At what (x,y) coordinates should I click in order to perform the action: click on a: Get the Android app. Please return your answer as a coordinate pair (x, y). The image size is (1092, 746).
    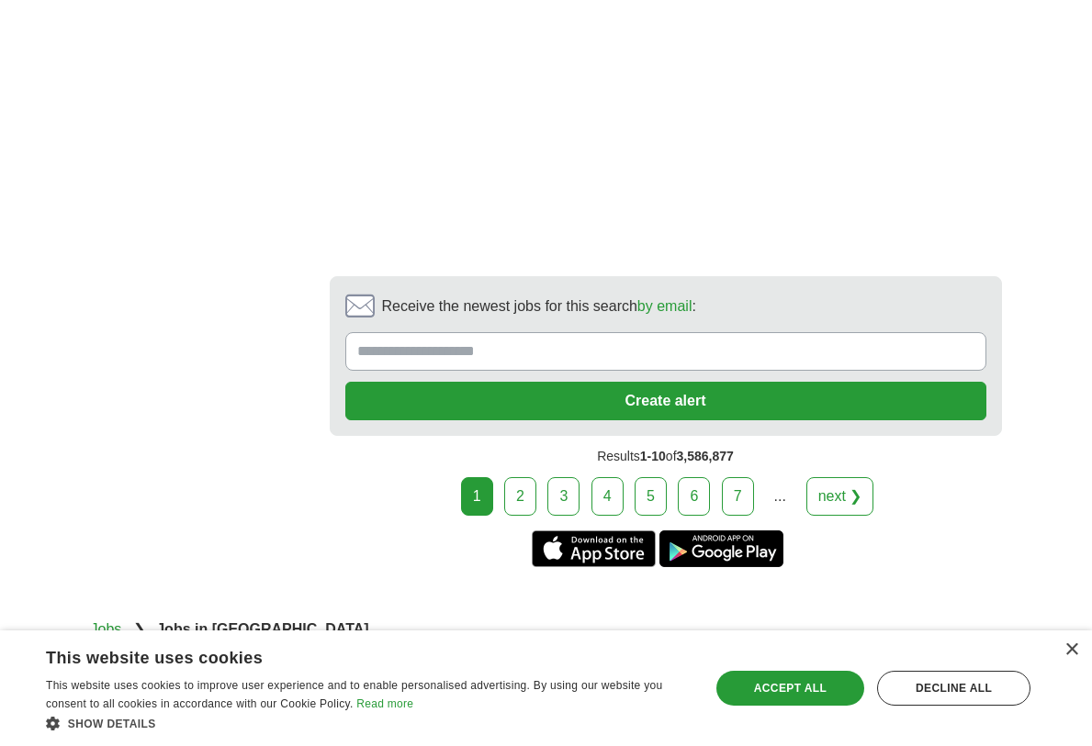
    Looking at the image, I should click on (721, 549).